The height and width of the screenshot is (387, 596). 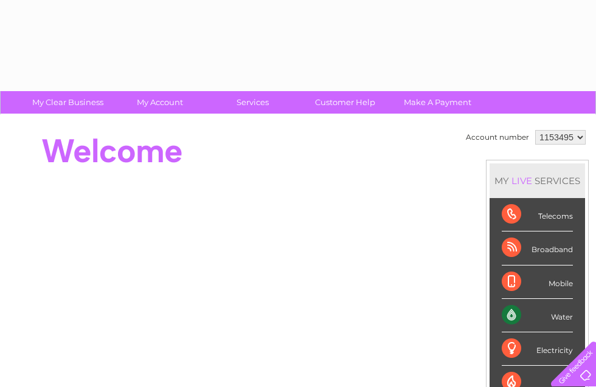 I want to click on div: MY SERVICES, so click(x=537, y=181).